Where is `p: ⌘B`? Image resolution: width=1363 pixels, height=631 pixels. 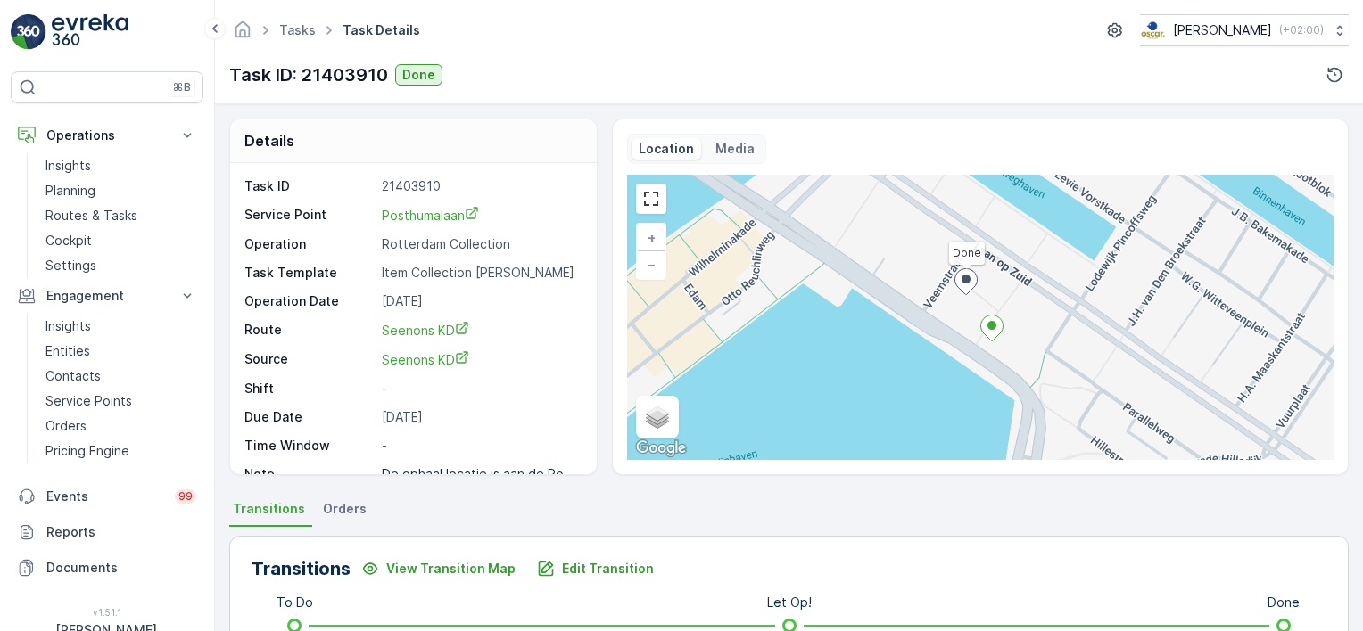 p: ⌘B is located at coordinates (182, 87).